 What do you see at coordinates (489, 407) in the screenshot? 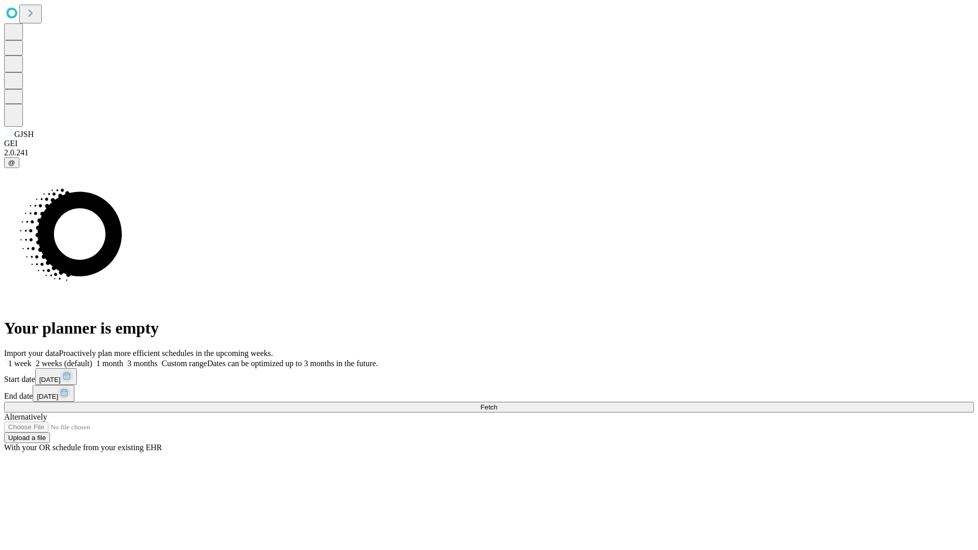
I see `button: Fetch` at bounding box center [489, 407].